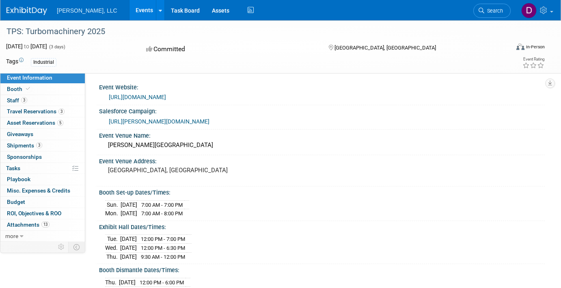 This screenshot has width=561, height=288. I want to click on div: Salesforce Campaign:, so click(322, 110).